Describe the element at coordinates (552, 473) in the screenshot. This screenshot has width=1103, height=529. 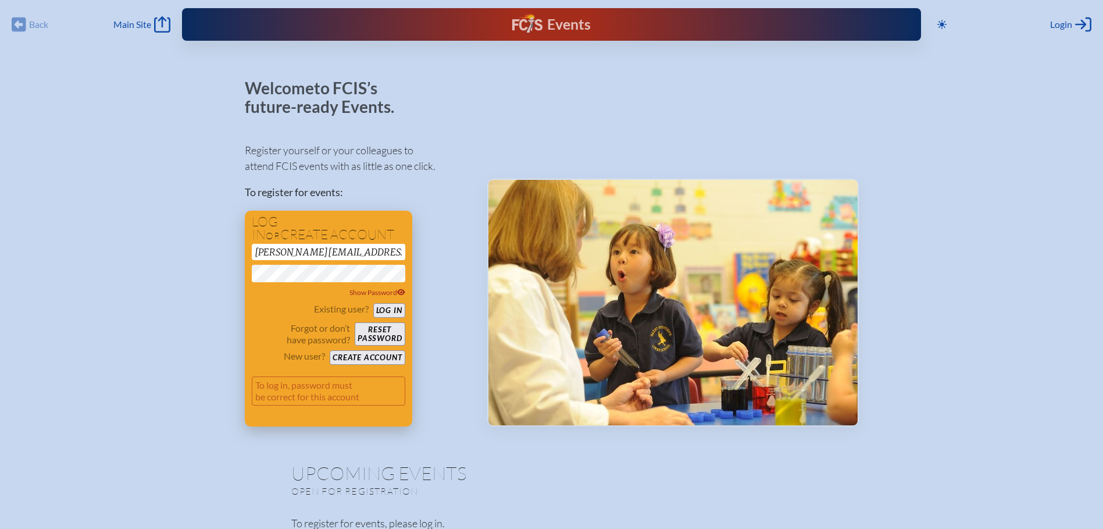
I see `h1: Upcoming Events` at that location.